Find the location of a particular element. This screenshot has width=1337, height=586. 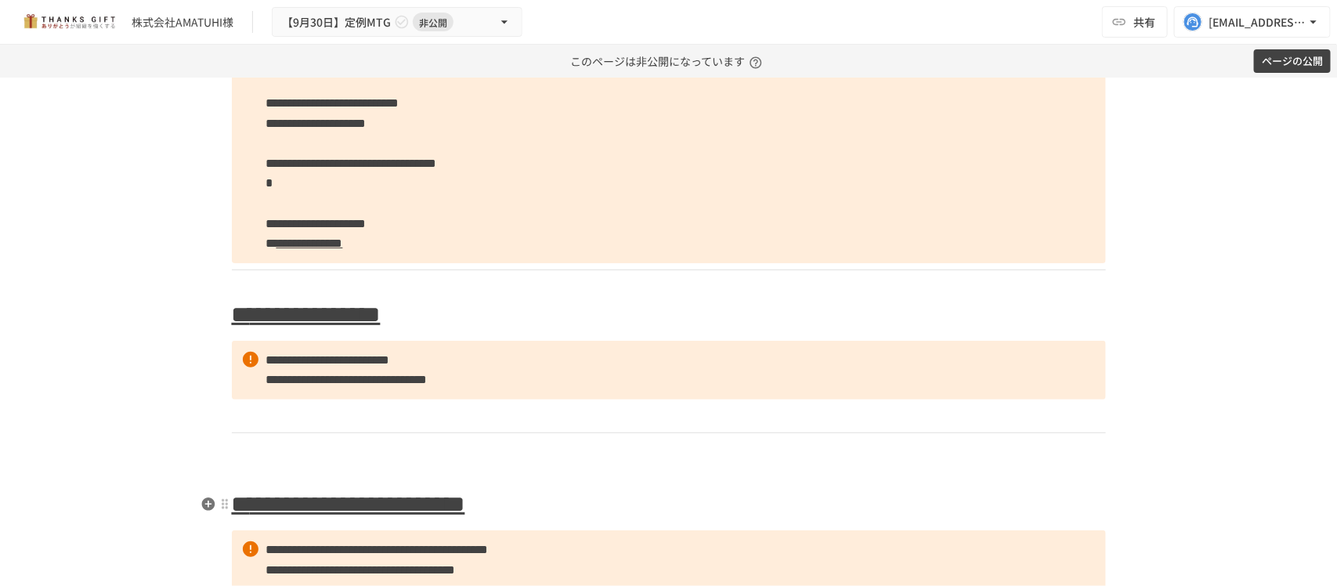

p: このページは非公開になっています is located at coordinates (668, 61).